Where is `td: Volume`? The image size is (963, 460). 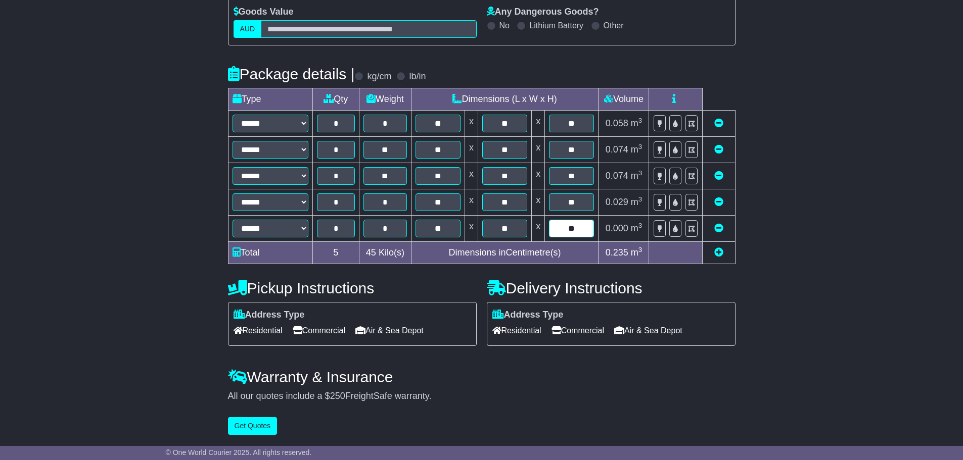 td: Volume is located at coordinates (623, 99).